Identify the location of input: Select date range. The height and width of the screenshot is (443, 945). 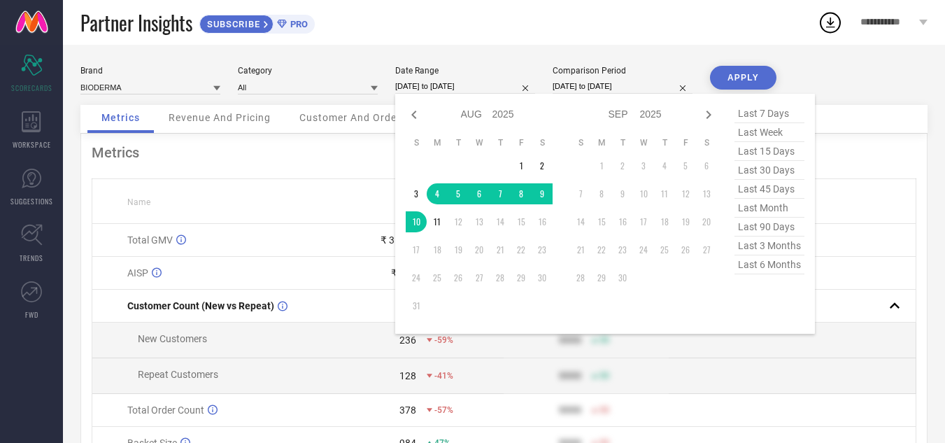
(465, 86).